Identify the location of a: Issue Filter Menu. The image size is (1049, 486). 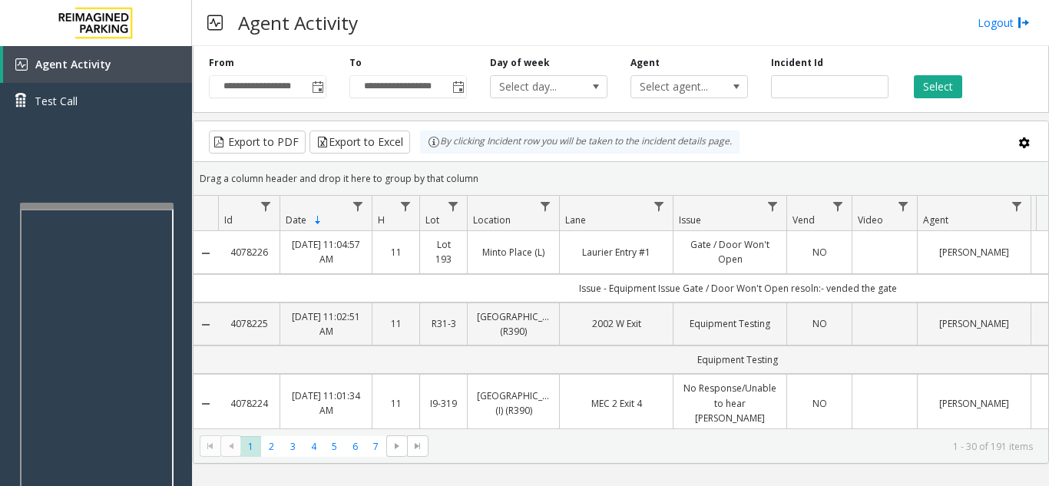
(772, 206).